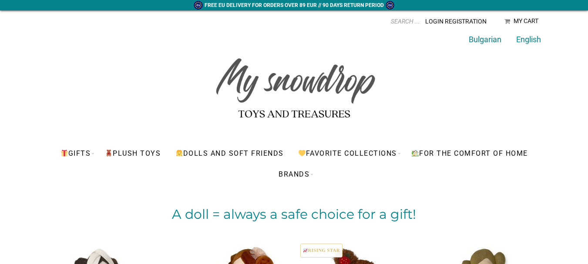  Describe the element at coordinates (522, 21) in the screenshot. I see `a: My Cart` at that location.